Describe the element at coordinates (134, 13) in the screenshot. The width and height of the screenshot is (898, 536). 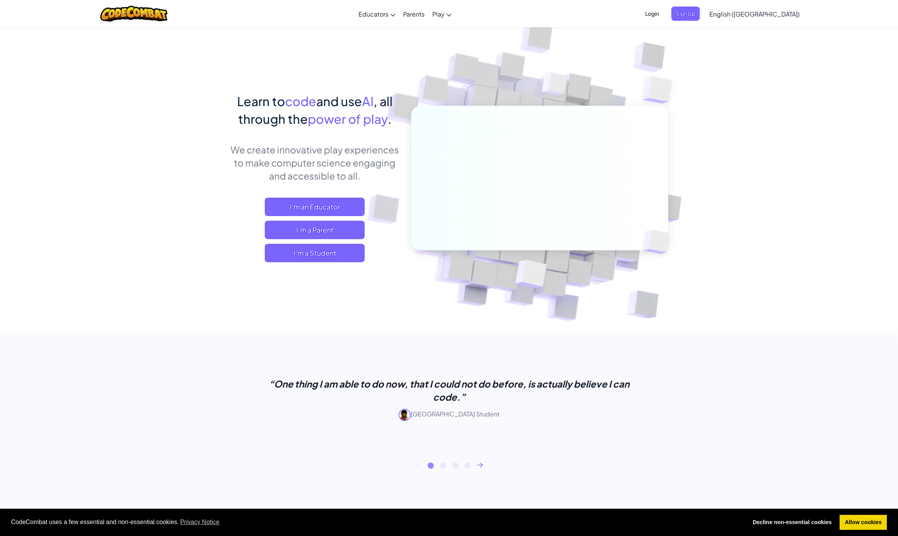
I see `a: CodeCombat logo` at that location.